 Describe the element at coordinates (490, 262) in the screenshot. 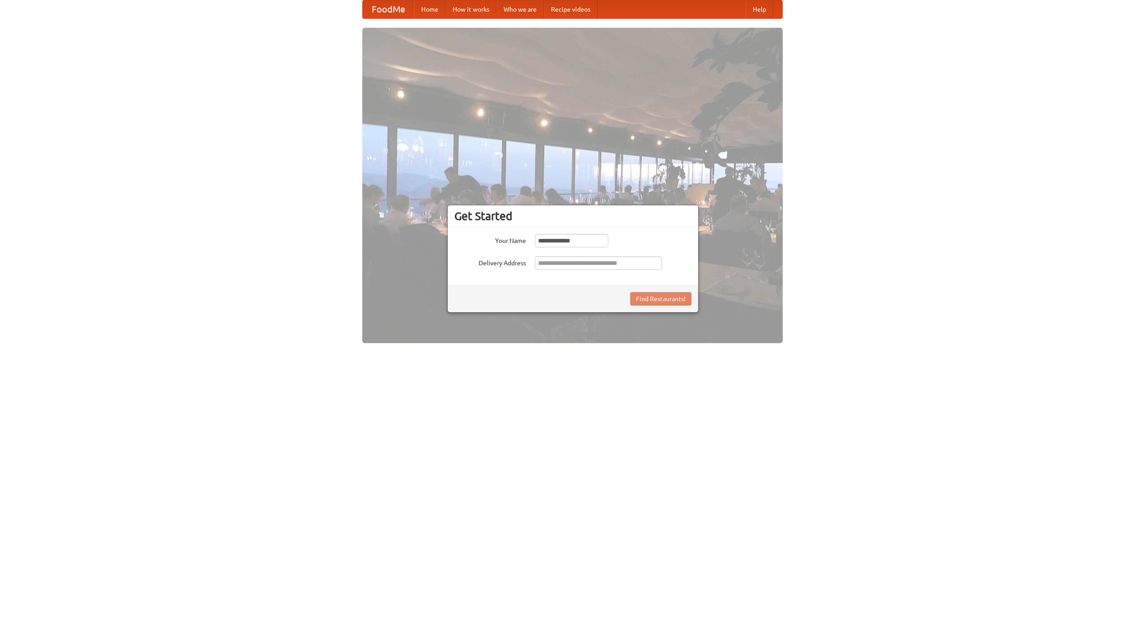

I see `label: Delivery Address` at that location.